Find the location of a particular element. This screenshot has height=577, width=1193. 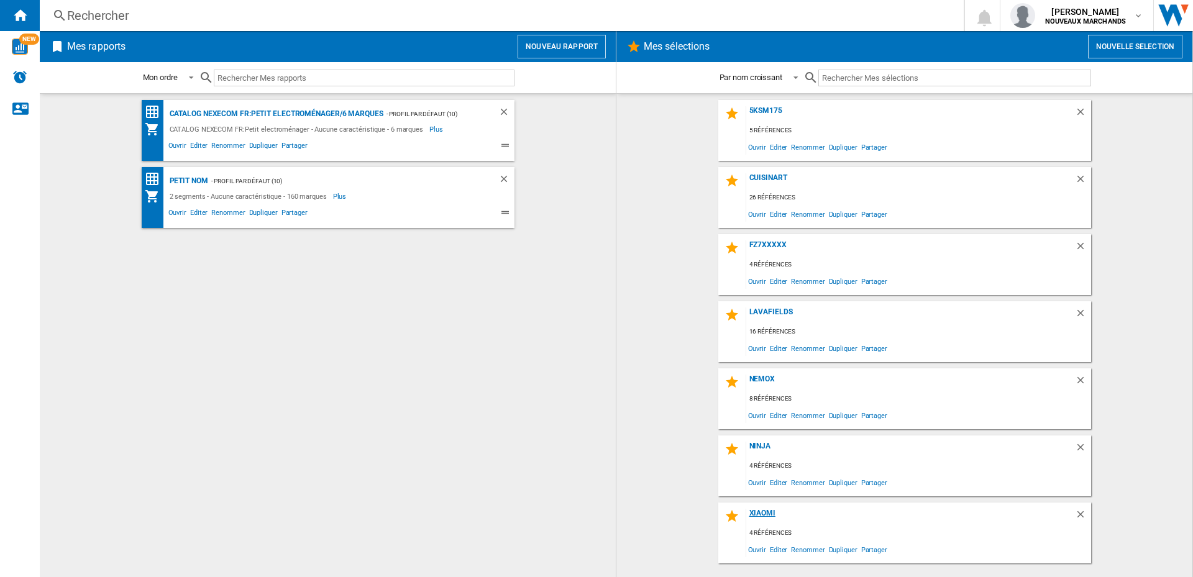

div: 2 segments - Aucune caractéristique - 160 marques is located at coordinates (250, 196).